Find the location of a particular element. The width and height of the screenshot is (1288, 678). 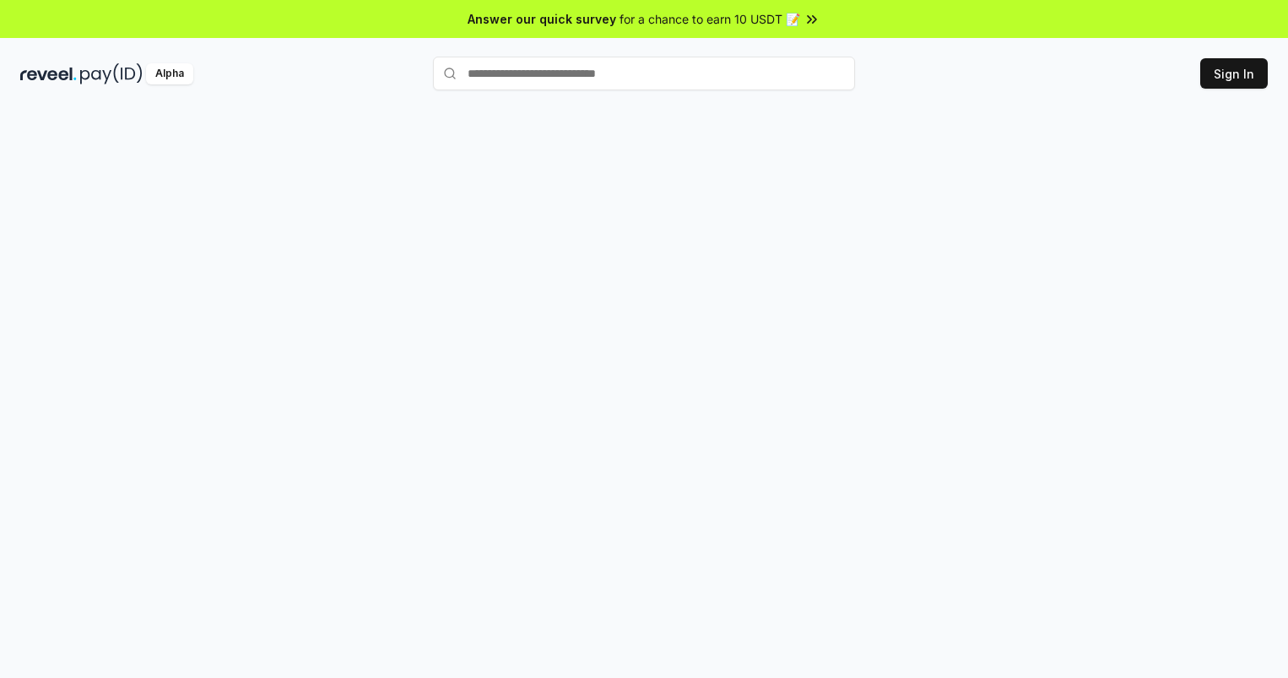

button: Sign In is located at coordinates (1234, 73).